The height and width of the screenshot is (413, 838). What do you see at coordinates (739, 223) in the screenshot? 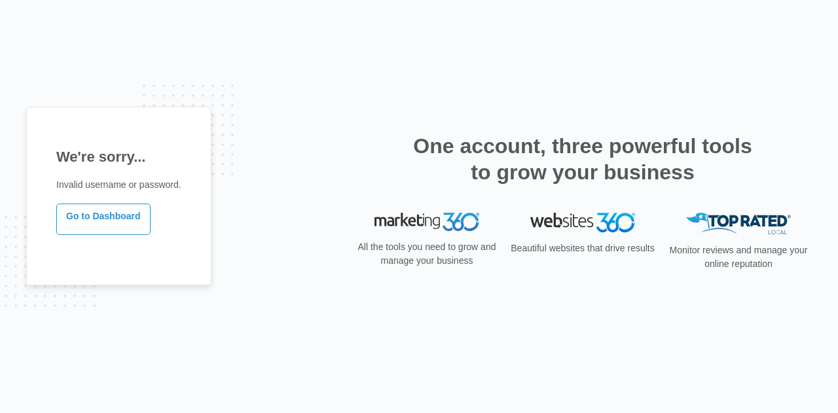
I see `img: Top Rated Local` at bounding box center [739, 223].